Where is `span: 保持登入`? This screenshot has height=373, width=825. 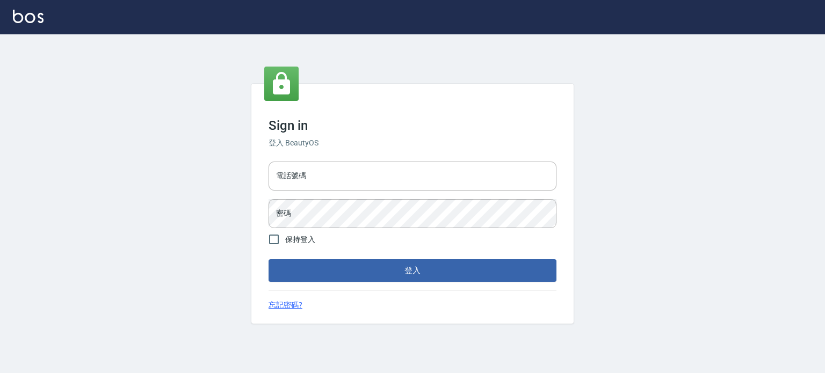
span: 保持登入 is located at coordinates (300, 240).